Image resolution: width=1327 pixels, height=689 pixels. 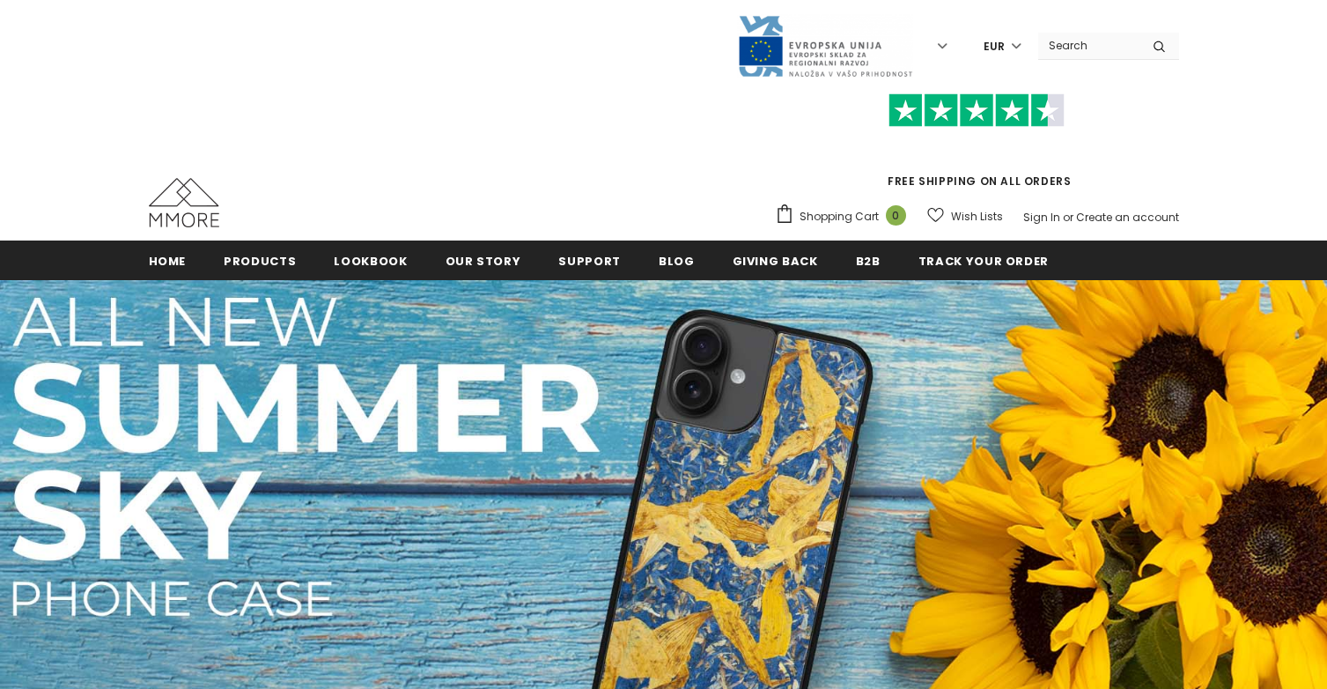 What do you see at coordinates (370, 260) in the screenshot?
I see `a: Lookbook` at bounding box center [370, 260].